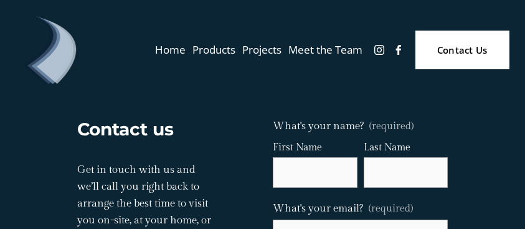  I want to click on a: Contact Us, so click(462, 50).